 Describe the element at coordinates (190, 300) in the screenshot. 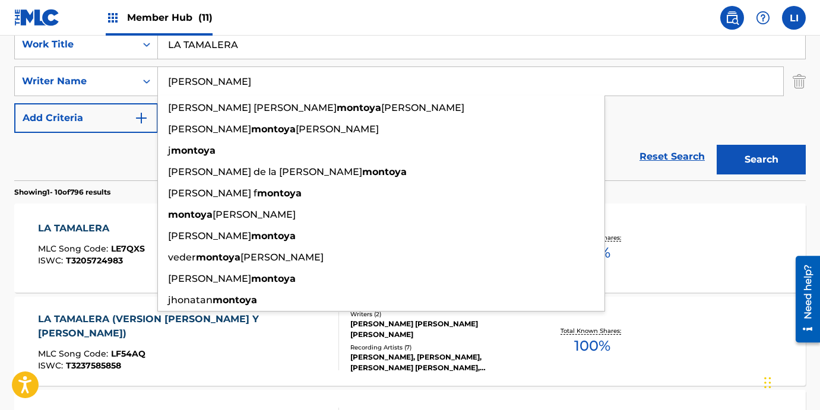

I see `span: jhonatan` at that location.